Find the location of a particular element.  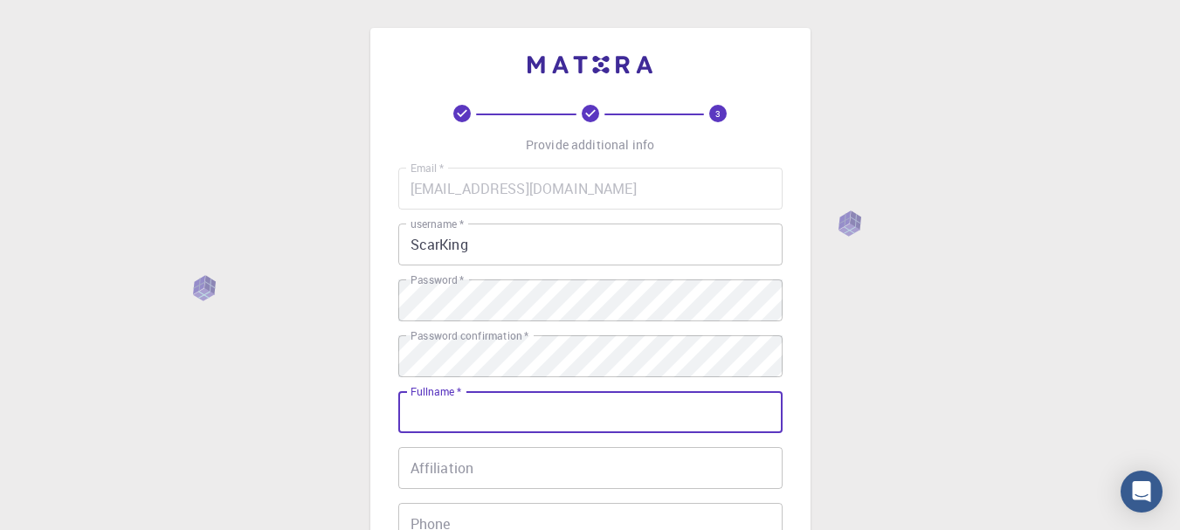

label: Password confirmation is located at coordinates (469, 335).